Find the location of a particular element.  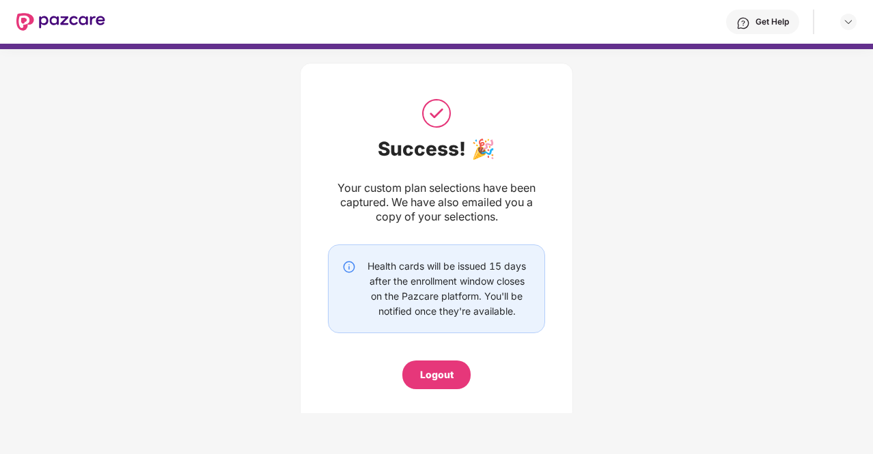

div: Logout is located at coordinates (436, 375).